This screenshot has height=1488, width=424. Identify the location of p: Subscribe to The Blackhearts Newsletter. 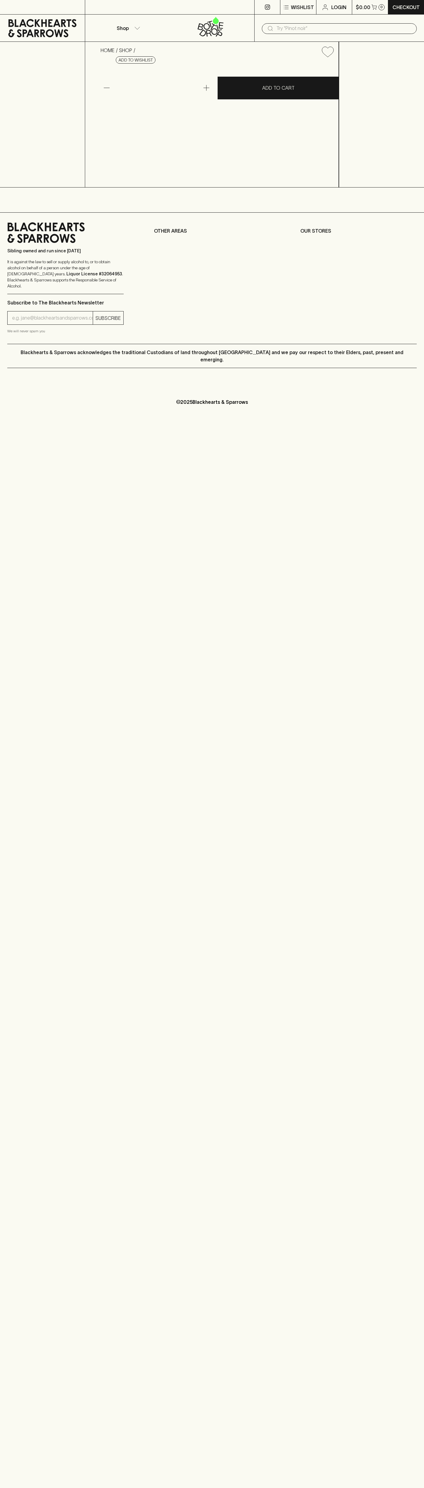
(65, 303).